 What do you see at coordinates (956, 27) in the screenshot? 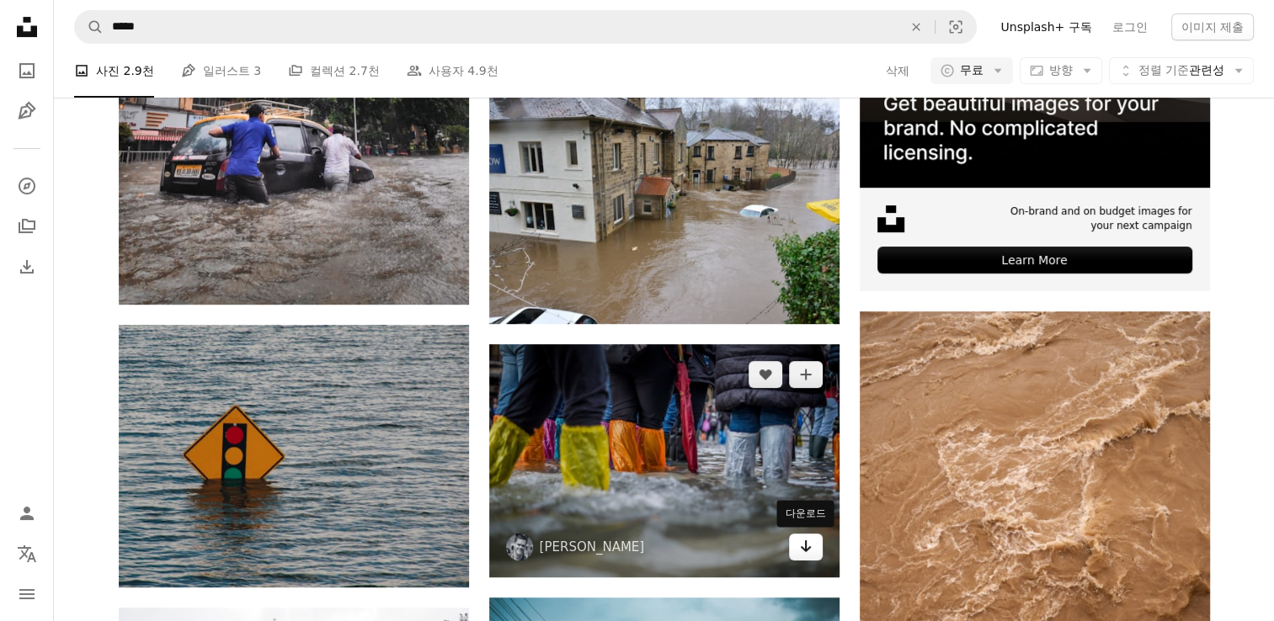
I see `button: 시각적 검색` at bounding box center [956, 27].